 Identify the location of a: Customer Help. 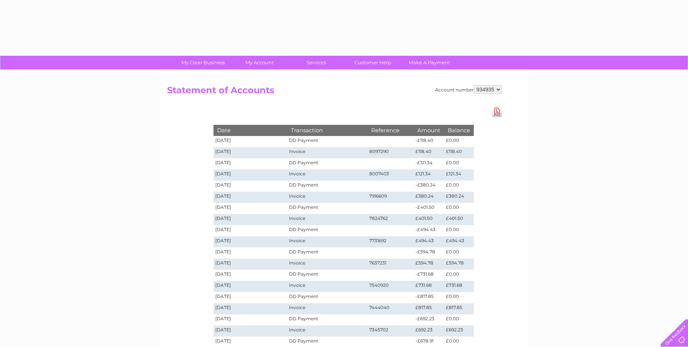
(372, 62).